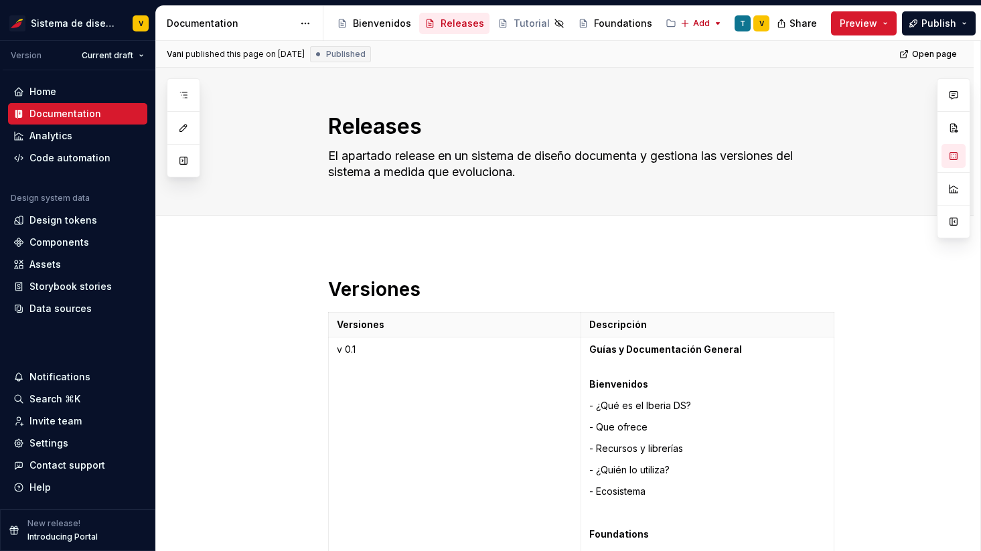 Image resolution: width=981 pixels, height=551 pixels. What do you see at coordinates (502, 23) in the screenshot?
I see `div: Page tree` at bounding box center [502, 23].